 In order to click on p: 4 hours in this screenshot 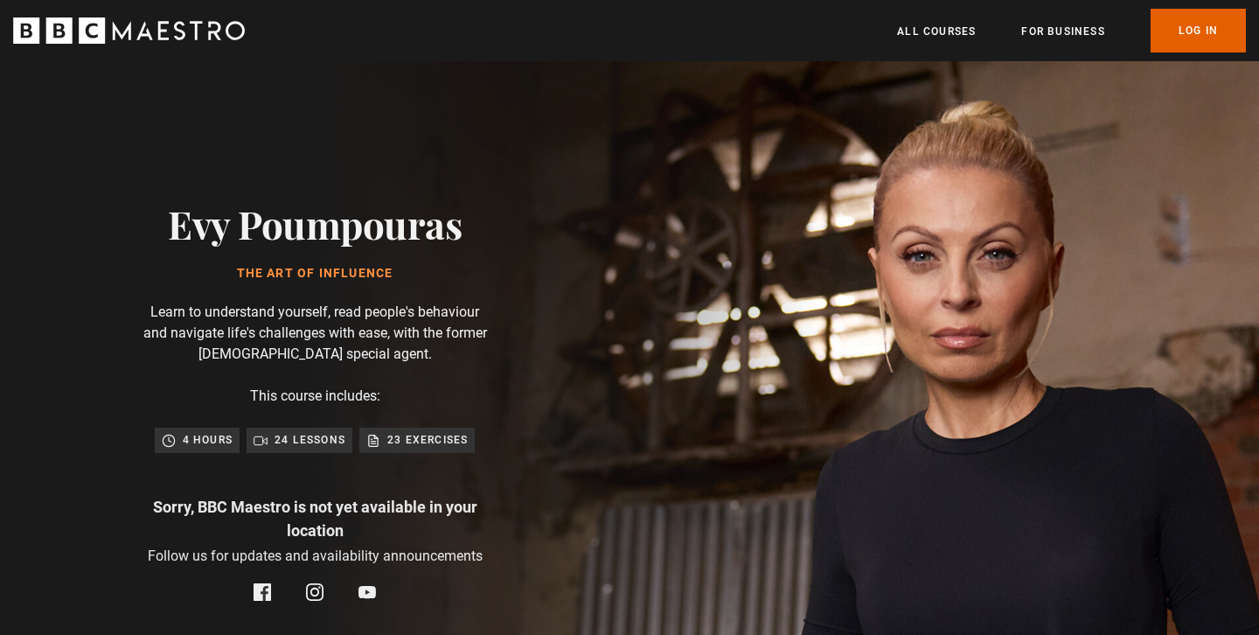, I will do `click(207, 440)`.